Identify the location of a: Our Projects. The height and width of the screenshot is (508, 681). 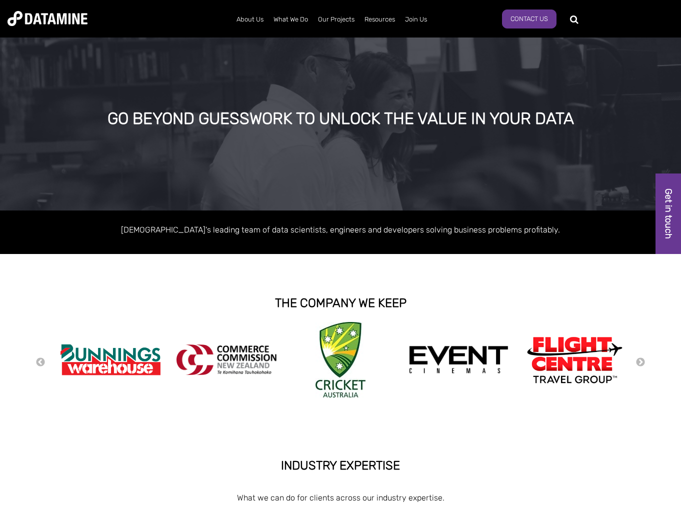
(336, 19).